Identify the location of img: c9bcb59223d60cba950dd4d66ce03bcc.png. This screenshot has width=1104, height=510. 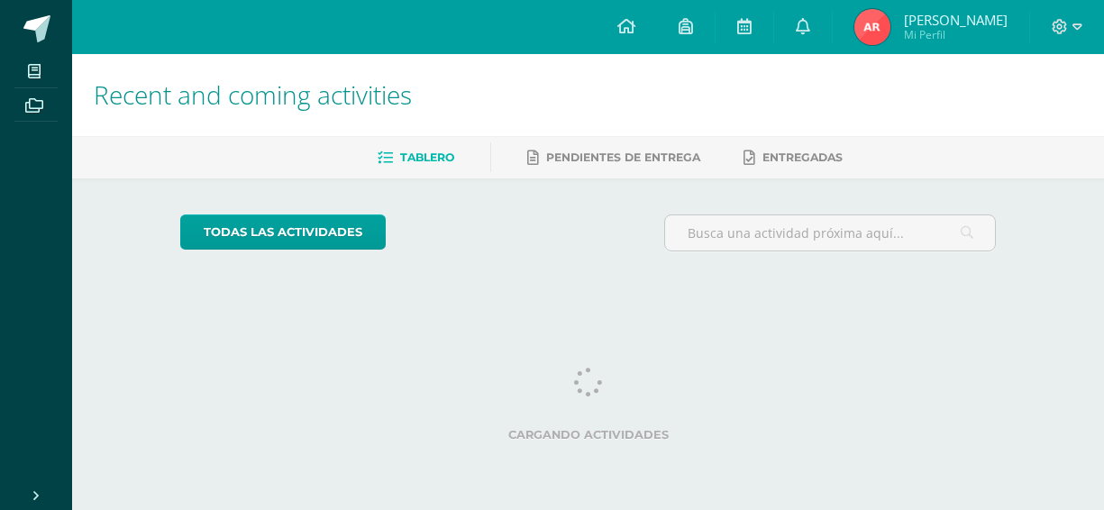
(872, 27).